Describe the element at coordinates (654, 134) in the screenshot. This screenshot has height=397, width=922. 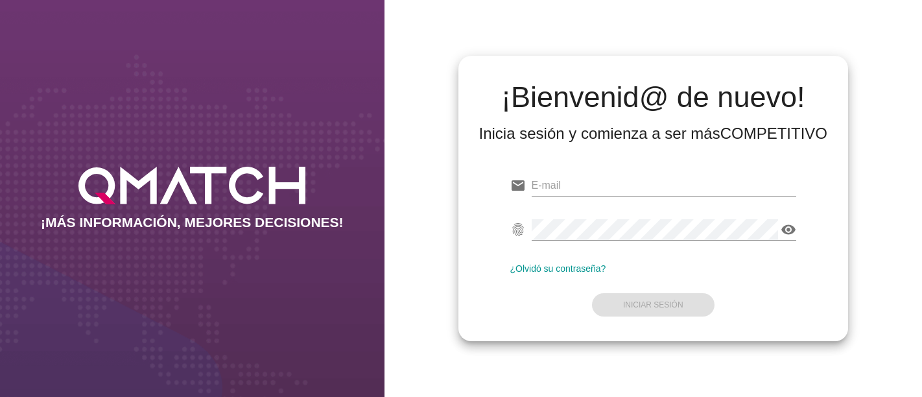
I see `div: Inicia sesión y comienza a ser más` at that location.